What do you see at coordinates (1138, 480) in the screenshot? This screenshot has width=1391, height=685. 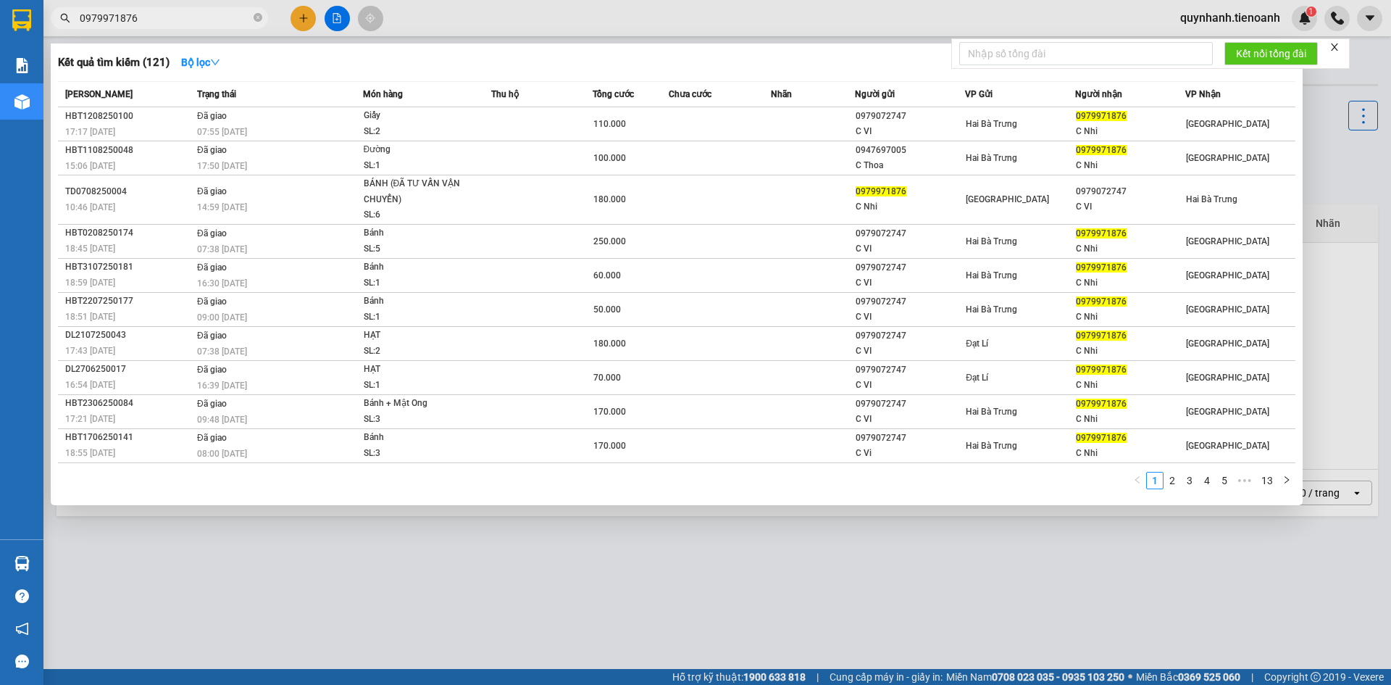 I see `li: Previous Page` at bounding box center [1138, 480].